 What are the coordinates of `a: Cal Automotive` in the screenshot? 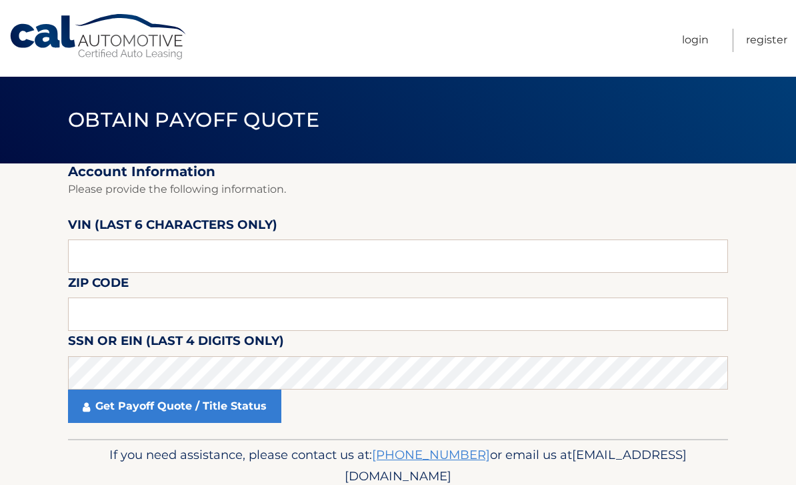 It's located at (99, 37).